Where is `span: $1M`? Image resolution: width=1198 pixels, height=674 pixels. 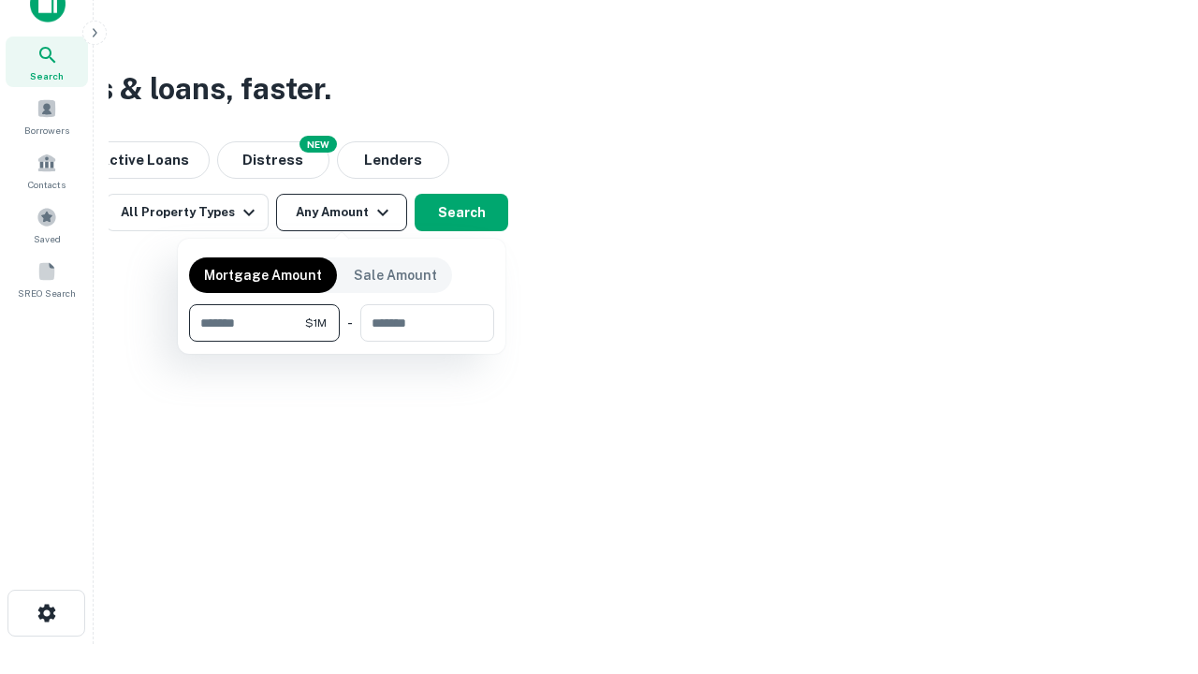
span: $1M is located at coordinates (316, 323).